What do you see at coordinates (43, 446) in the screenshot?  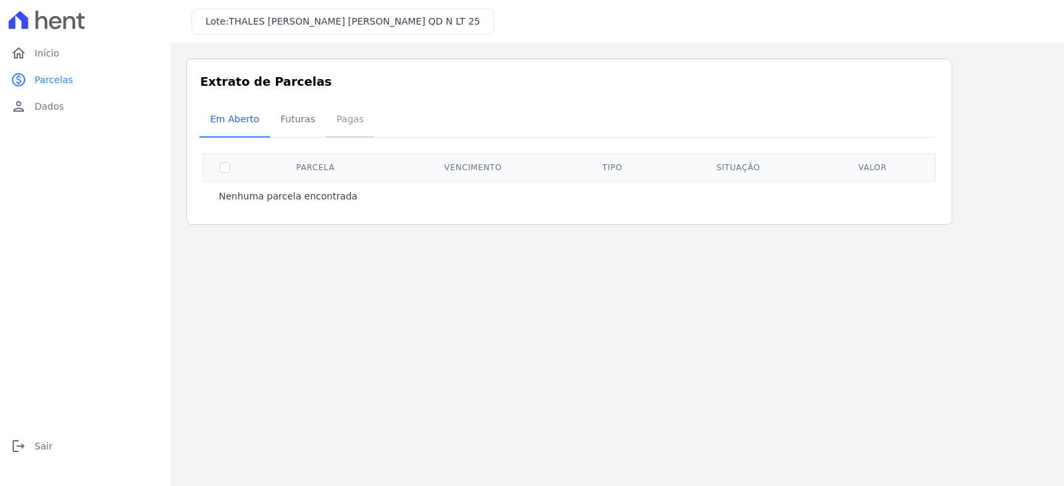 I see `span: Sair` at bounding box center [43, 446].